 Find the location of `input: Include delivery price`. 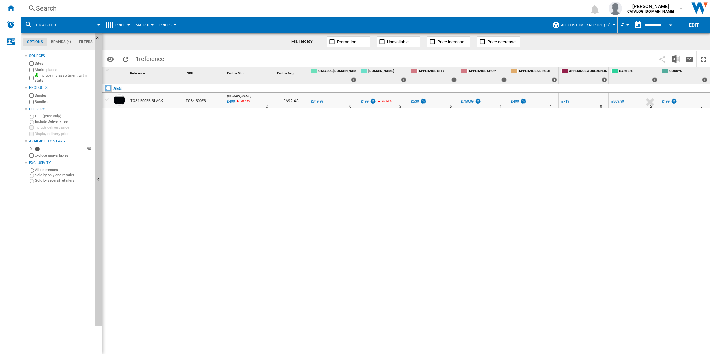

input: Include delivery price is located at coordinates (31, 127).